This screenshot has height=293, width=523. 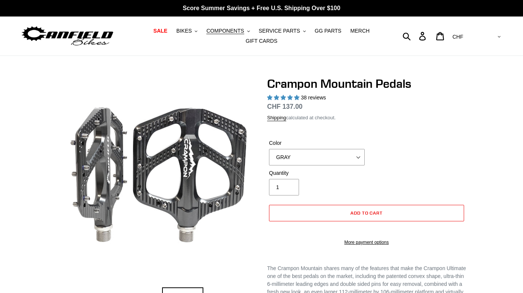 I want to click on h1: Crampon Mountain Pedals, so click(x=367, y=84).